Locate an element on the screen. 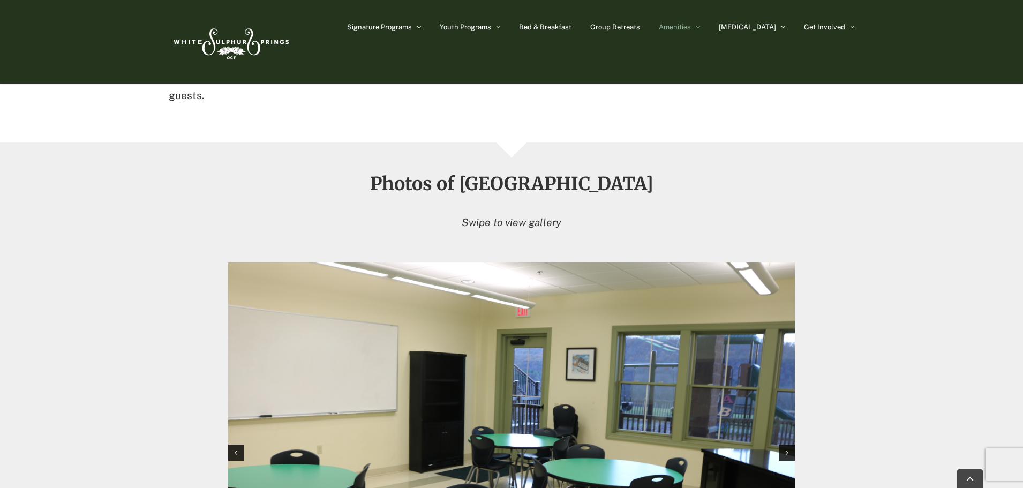 The width and height of the screenshot is (1023, 488). span: Amenities is located at coordinates (675, 27).